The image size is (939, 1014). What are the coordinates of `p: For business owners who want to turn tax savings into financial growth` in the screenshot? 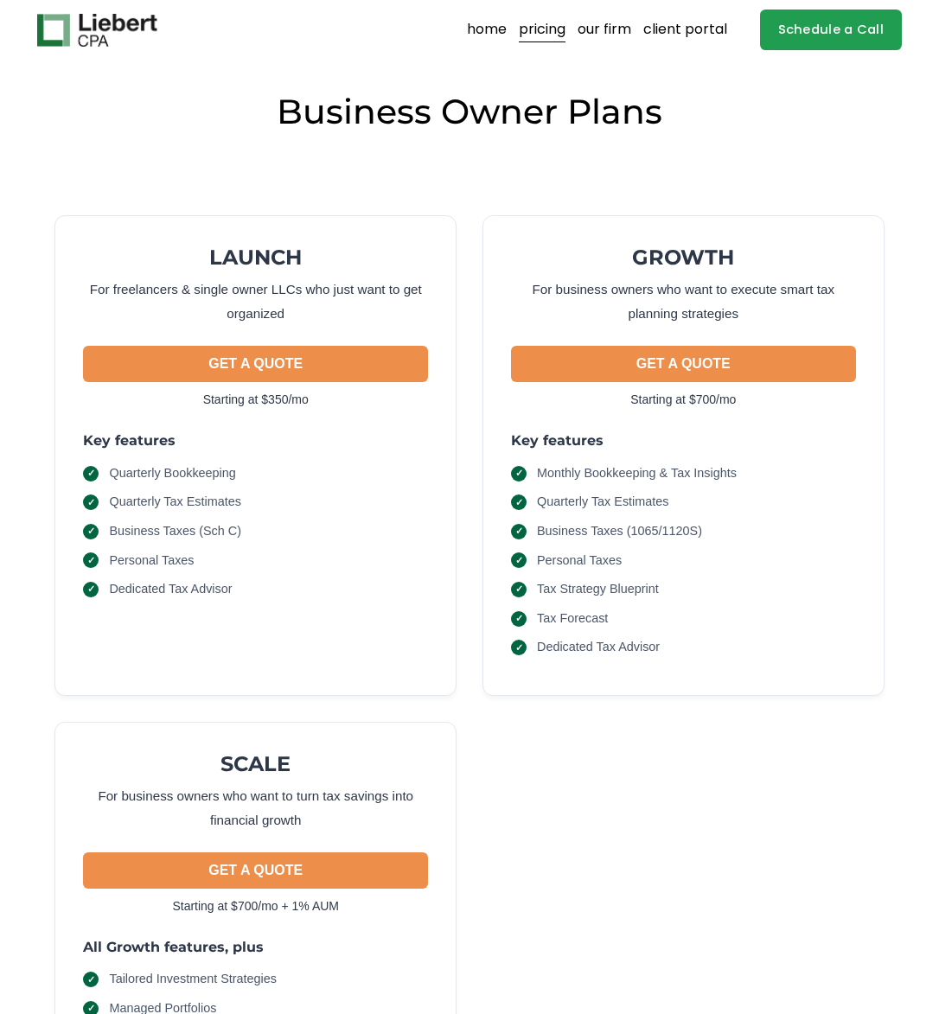 It's located at (255, 807).